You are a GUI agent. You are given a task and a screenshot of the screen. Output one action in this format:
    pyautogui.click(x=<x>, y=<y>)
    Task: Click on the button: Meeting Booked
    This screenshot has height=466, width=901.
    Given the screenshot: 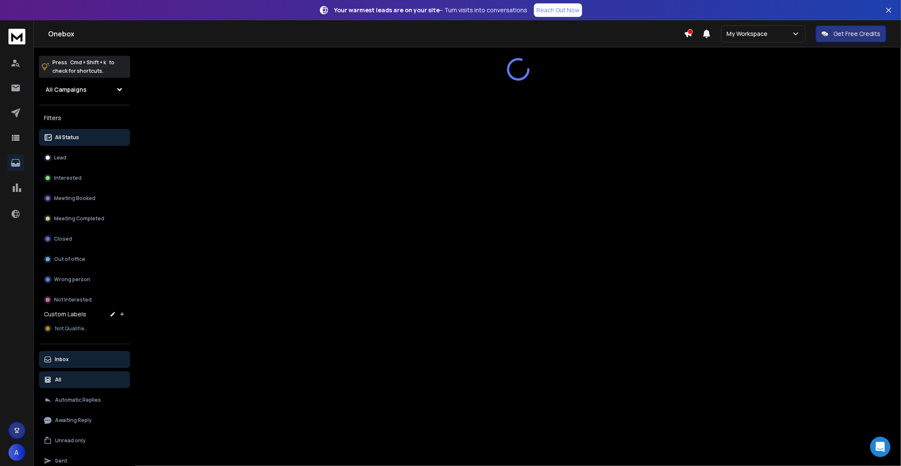 What is the action you would take?
    pyautogui.click(x=85, y=198)
    